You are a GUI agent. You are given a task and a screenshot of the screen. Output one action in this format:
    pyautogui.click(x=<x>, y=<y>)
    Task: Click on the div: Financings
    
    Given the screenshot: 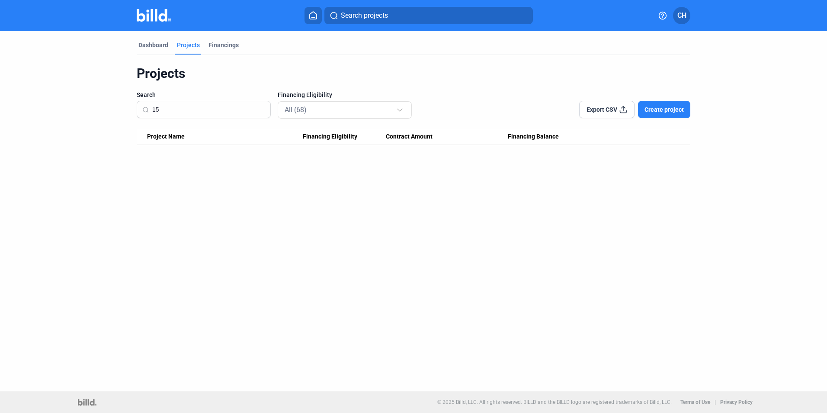 What is the action you would take?
    pyautogui.click(x=224, y=45)
    